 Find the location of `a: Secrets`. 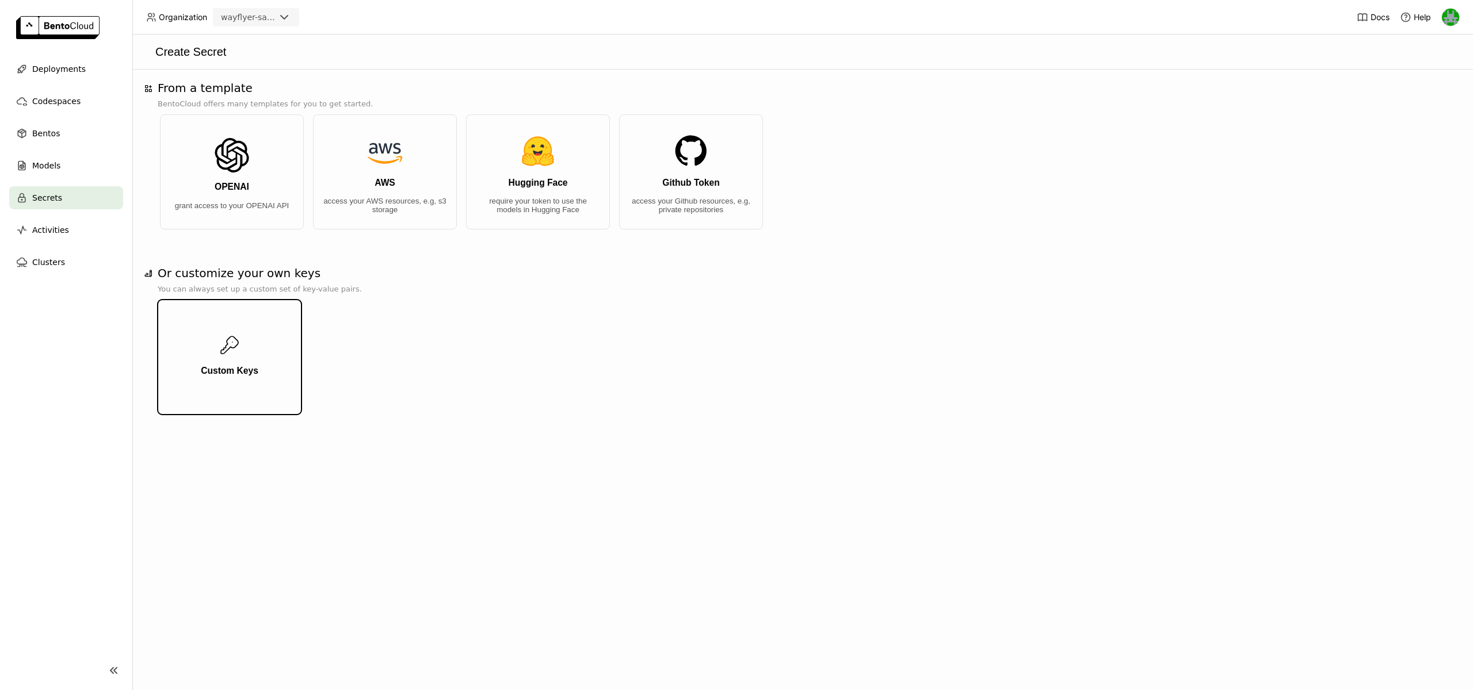

a: Secrets is located at coordinates (66, 198).